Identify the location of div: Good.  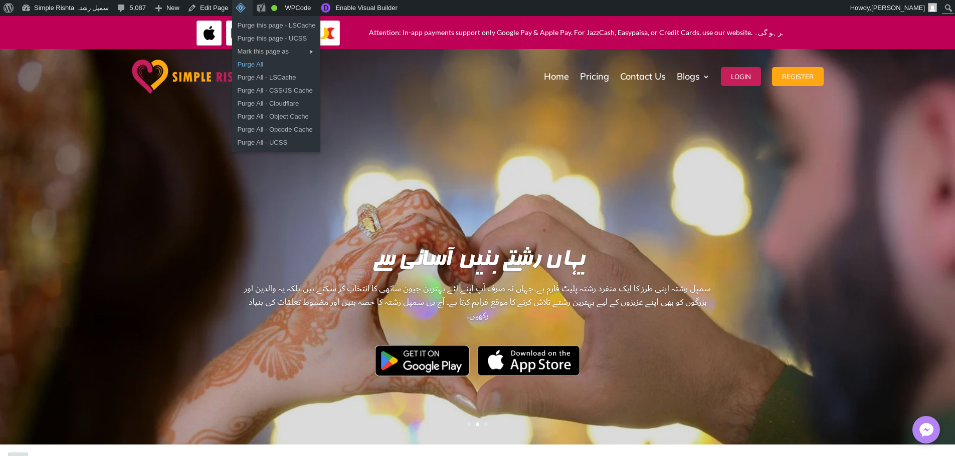
(274, 8).